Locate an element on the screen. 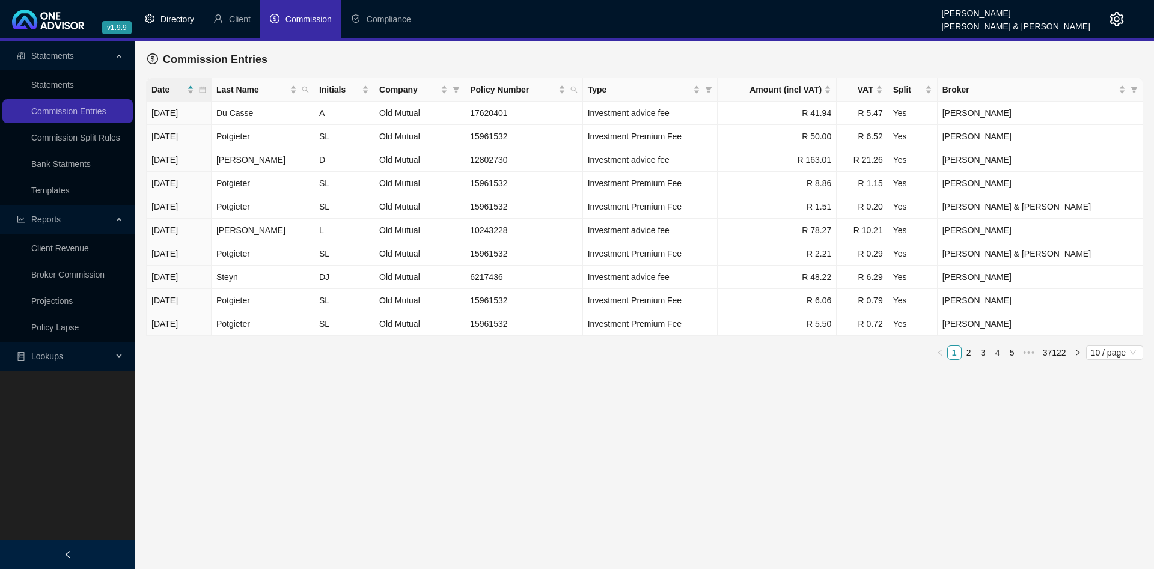  a: 37122 is located at coordinates (1054, 353).